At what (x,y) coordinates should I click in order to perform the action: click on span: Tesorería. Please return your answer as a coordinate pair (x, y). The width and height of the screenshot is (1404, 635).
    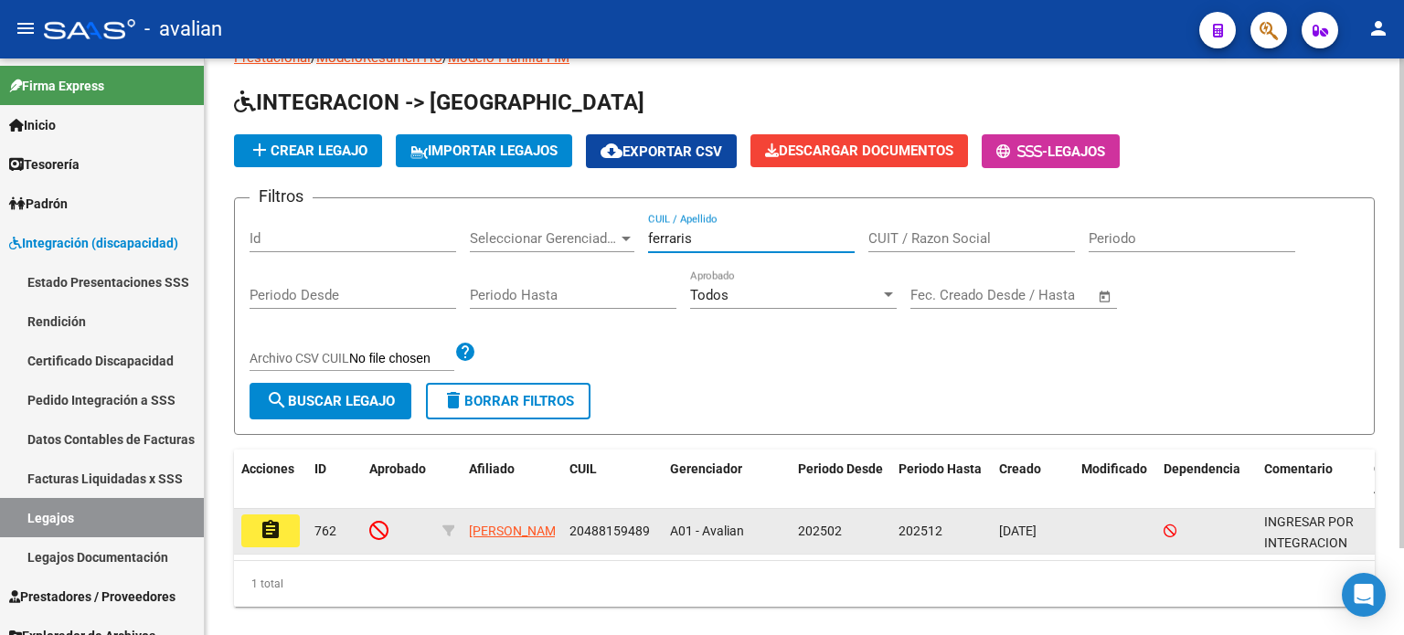
    Looking at the image, I should click on (44, 165).